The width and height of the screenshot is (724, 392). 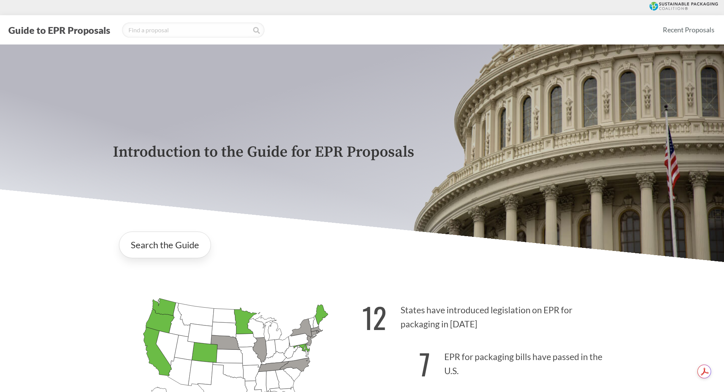 I want to click on p: Introduction to the Guide for EPR Proposals, so click(x=362, y=152).